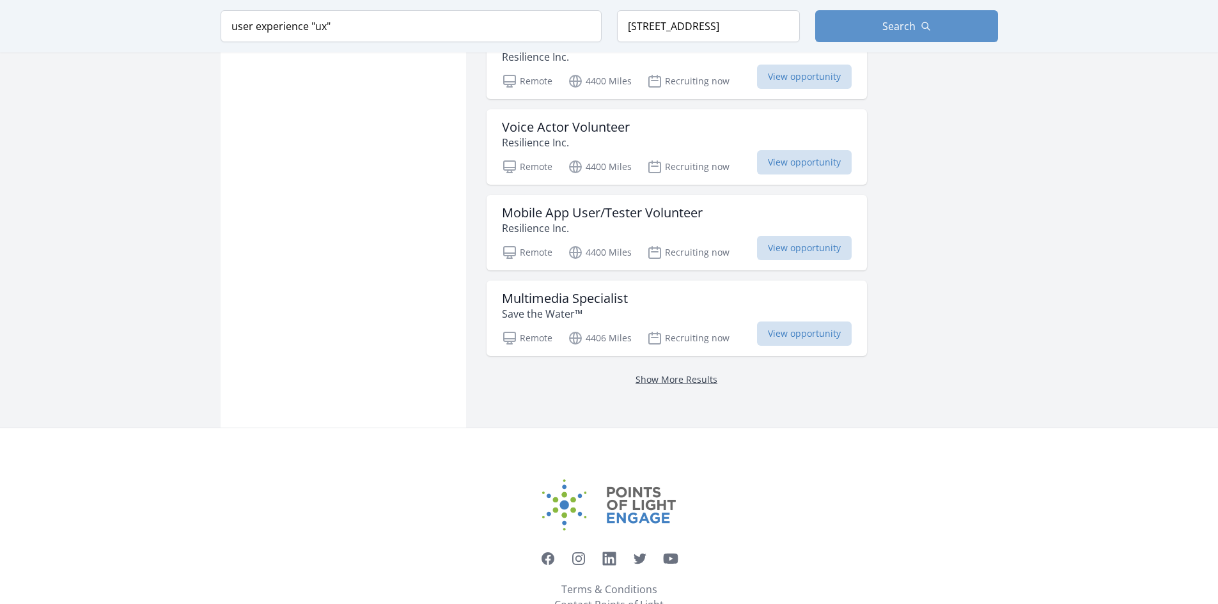 This screenshot has width=1218, height=604. Describe the element at coordinates (899, 26) in the screenshot. I see `span: Search` at that location.